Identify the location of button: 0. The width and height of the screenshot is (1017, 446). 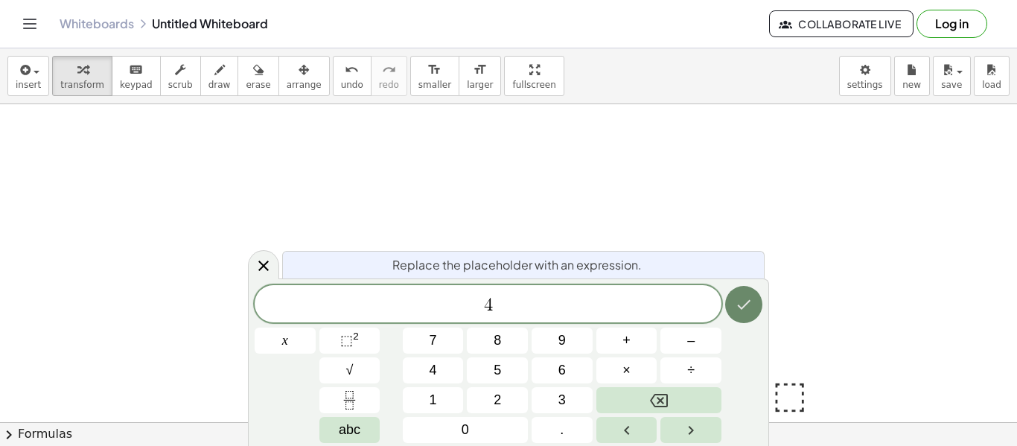
(465, 429).